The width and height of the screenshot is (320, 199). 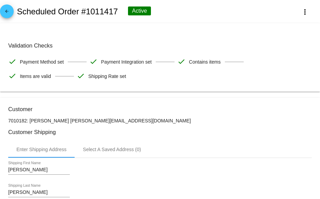 I want to click on span: Payment Integration set, so click(x=126, y=62).